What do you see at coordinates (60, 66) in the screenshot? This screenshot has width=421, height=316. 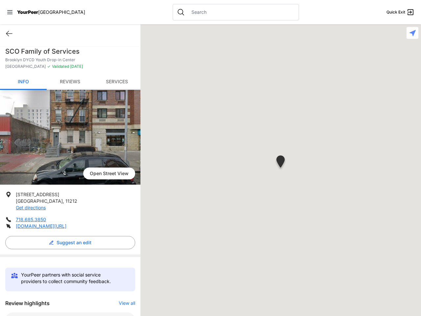 I see `span: Validated` at bounding box center [60, 66].